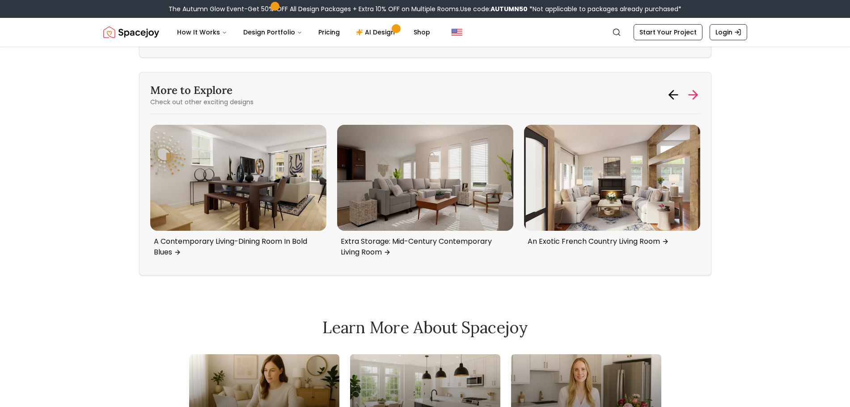 This screenshot has width=850, height=407. Describe the element at coordinates (729, 32) in the screenshot. I see `a: Login` at that location.